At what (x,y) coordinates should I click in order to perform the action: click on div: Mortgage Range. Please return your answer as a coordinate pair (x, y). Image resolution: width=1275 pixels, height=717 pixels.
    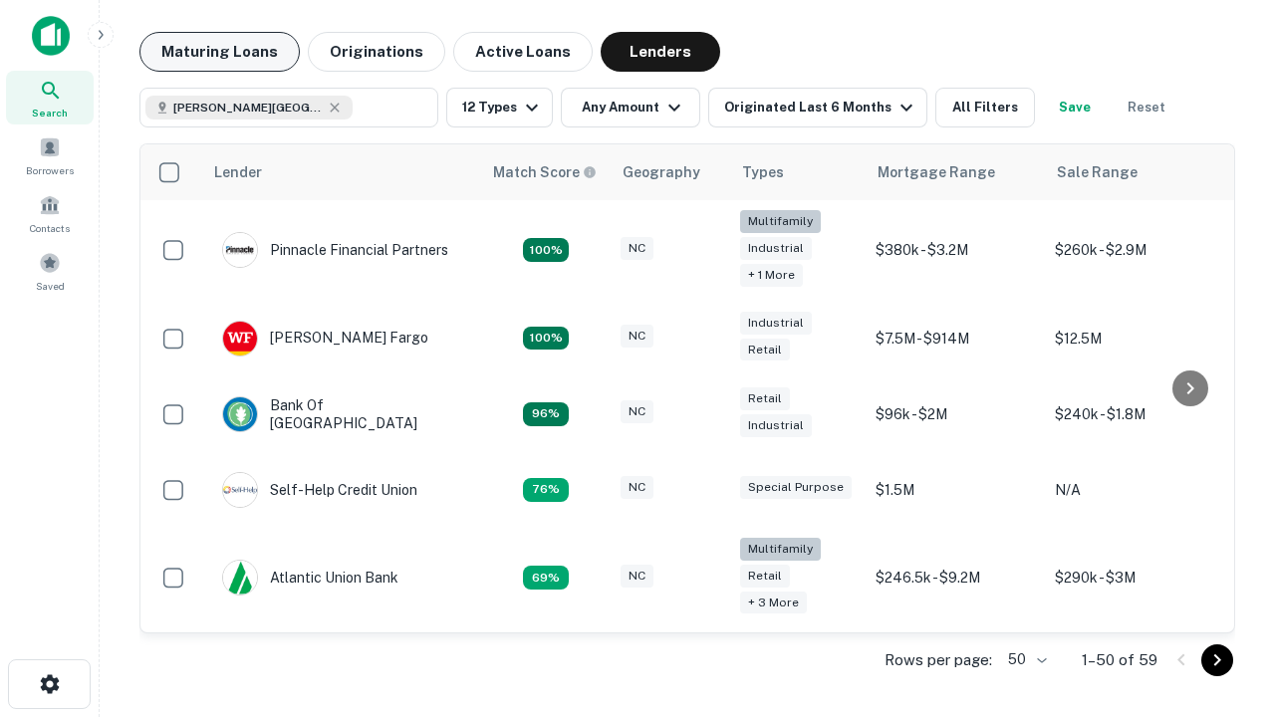
    Looking at the image, I should click on (936, 172).